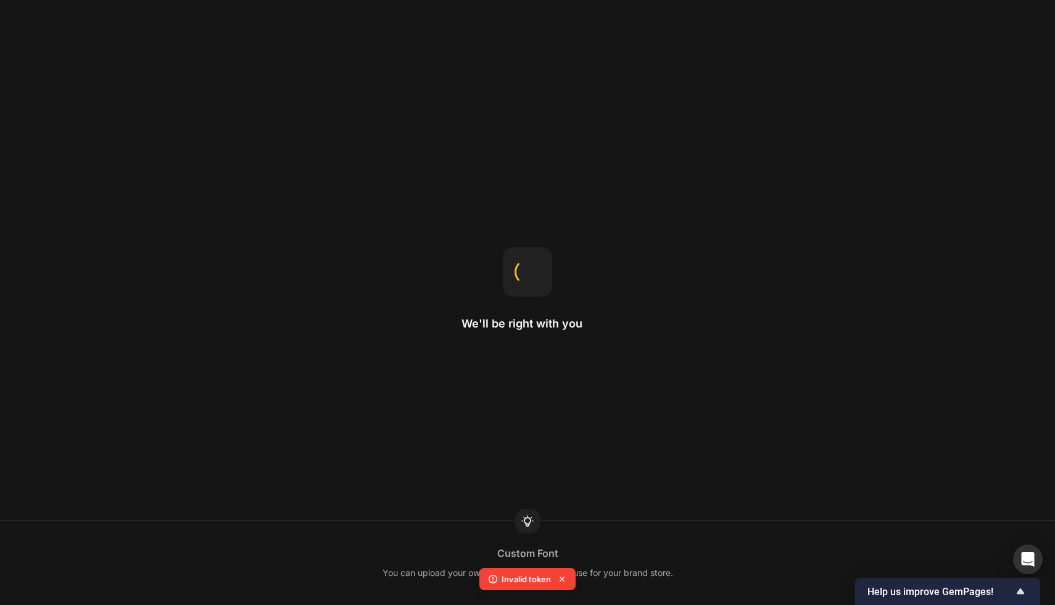 The height and width of the screenshot is (605, 1055). What do you see at coordinates (1028, 559) in the screenshot?
I see `div: Open Intercom Messenger` at bounding box center [1028, 559].